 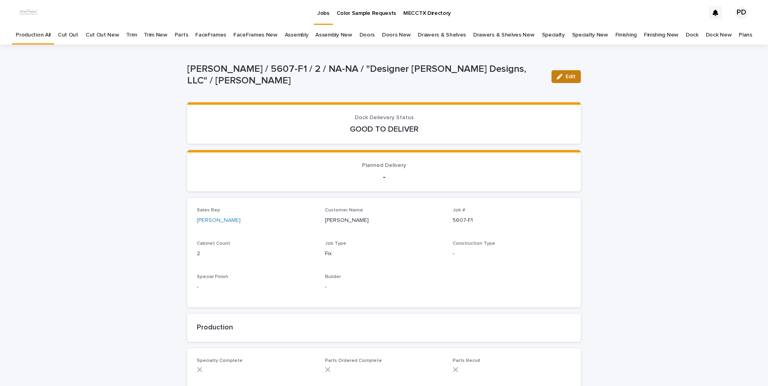 I want to click on a: Drawers & Shelves, so click(x=442, y=35).